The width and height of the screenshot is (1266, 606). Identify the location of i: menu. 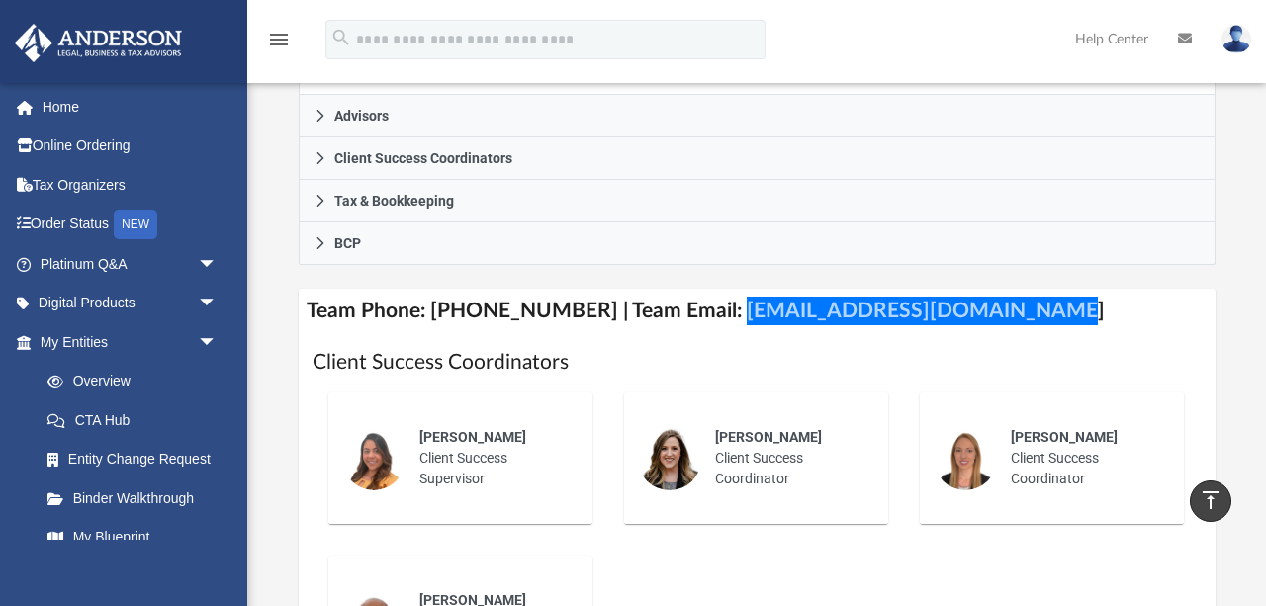
(279, 40).